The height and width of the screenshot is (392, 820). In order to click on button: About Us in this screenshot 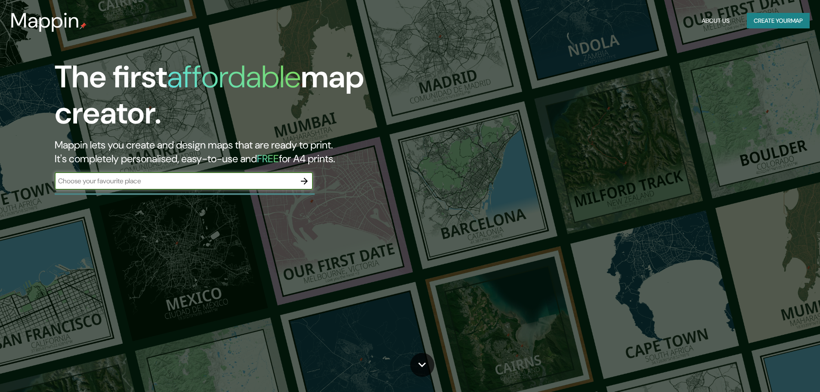, I will do `click(716, 21)`.